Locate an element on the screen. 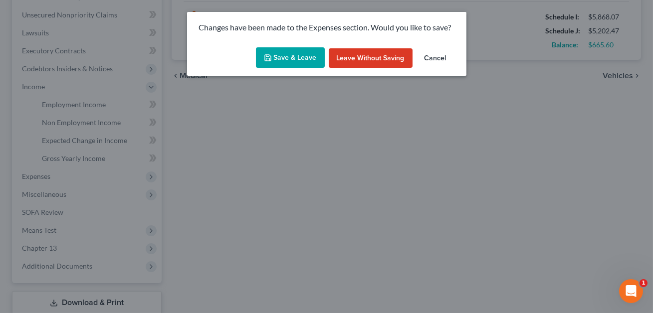  span: 1 is located at coordinates (644, 284).